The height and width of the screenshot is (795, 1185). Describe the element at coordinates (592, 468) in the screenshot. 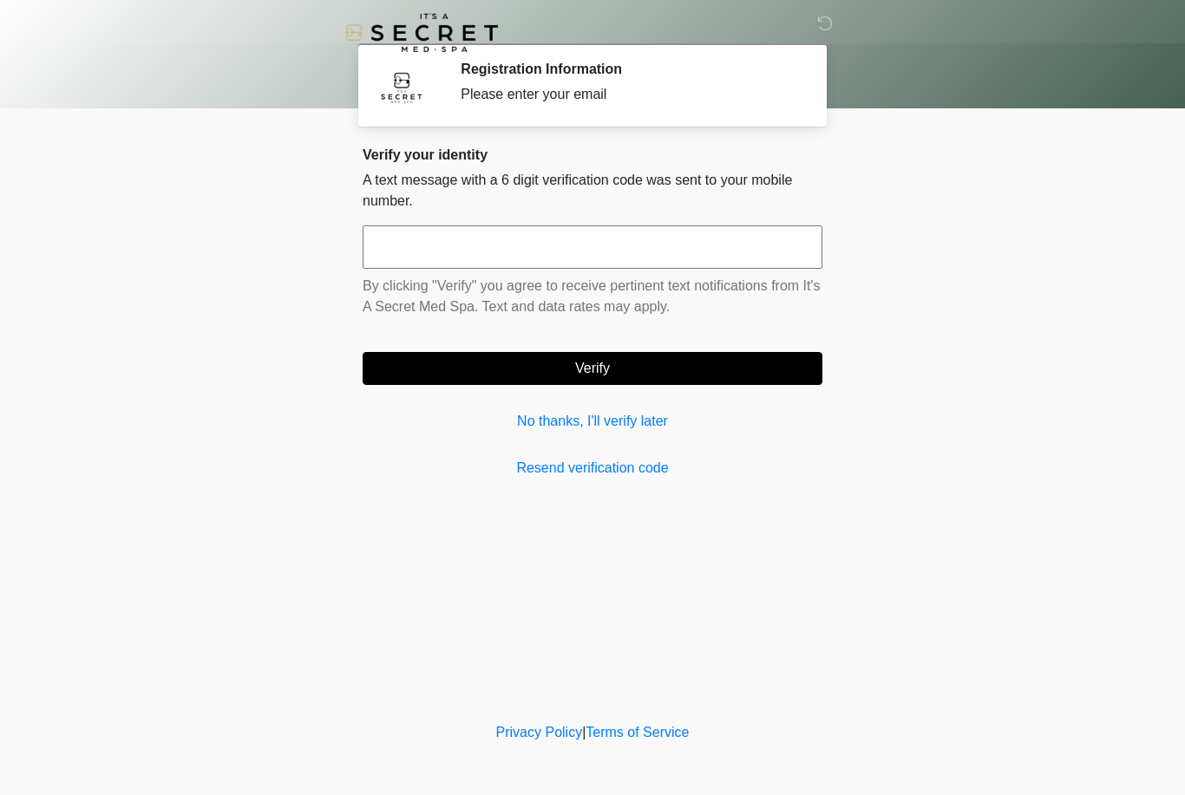

I see `a: Resend verification code` at that location.